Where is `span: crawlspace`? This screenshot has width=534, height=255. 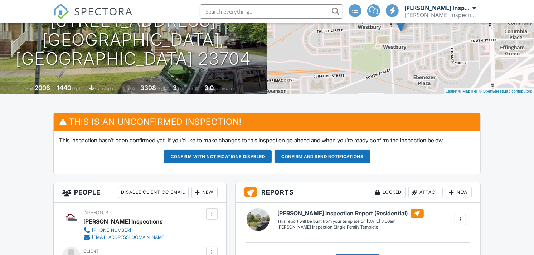 span: crawlspace is located at coordinates (107, 88).